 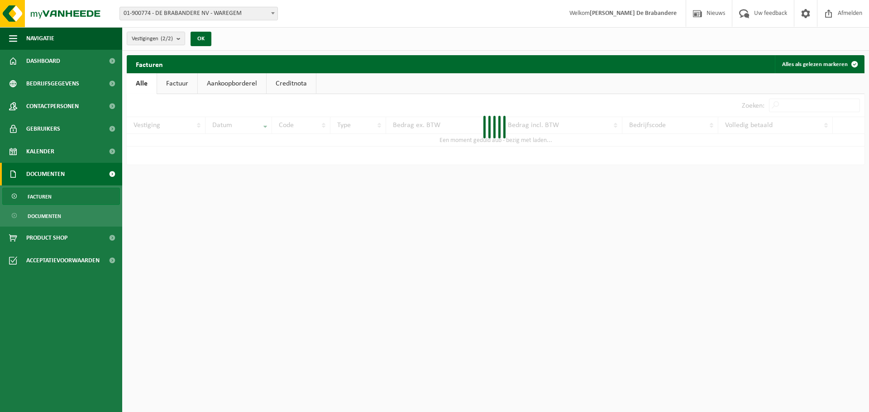 I want to click on span: Contactpersonen, so click(x=53, y=106).